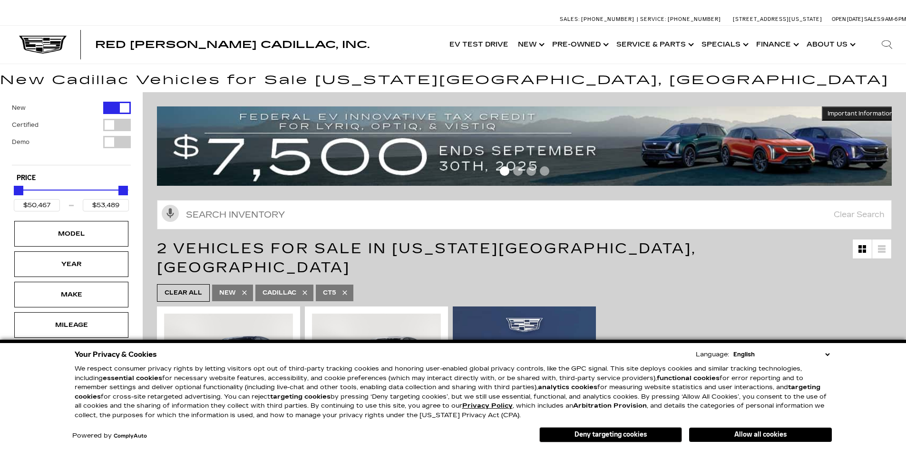 The image size is (906, 449). Describe the element at coordinates (518, 171) in the screenshot. I see `span: Go to slide 2` at that location.